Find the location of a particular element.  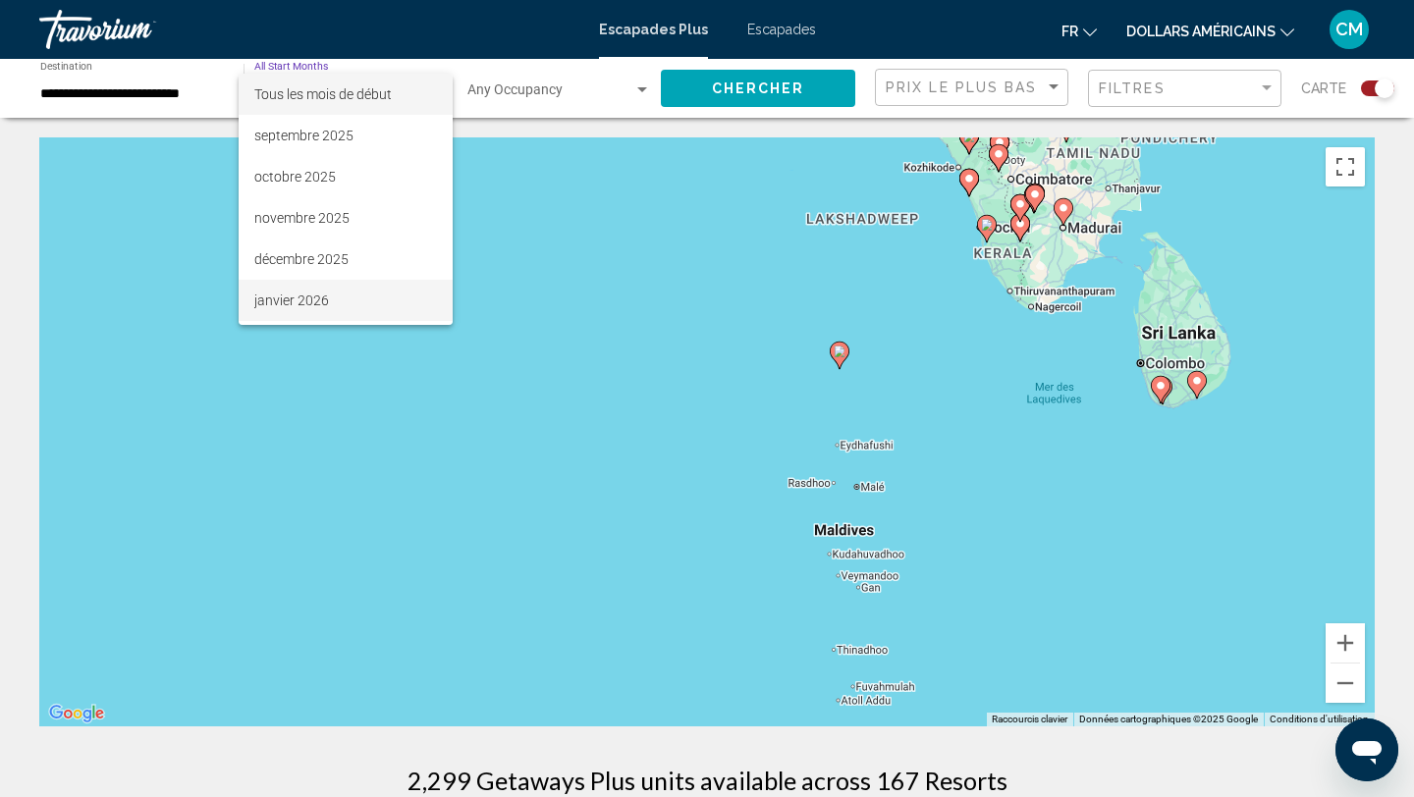

font: janvier 2026 is located at coordinates (292, 301).